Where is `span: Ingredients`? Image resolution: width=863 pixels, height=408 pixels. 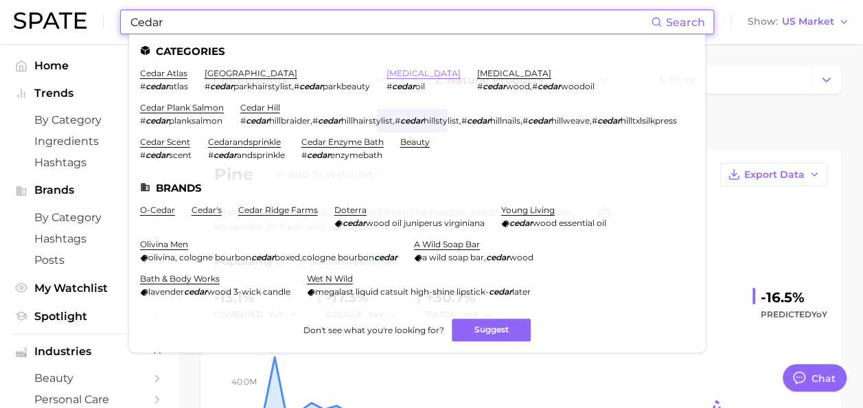
span: Ingredients is located at coordinates (89, 141).